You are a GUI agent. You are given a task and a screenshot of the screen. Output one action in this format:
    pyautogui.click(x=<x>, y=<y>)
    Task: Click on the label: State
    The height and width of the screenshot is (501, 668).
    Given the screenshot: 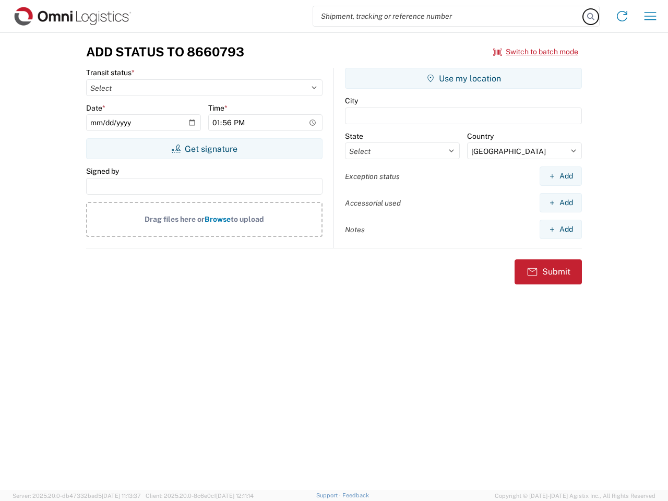 What is the action you would take?
    pyautogui.click(x=354, y=136)
    